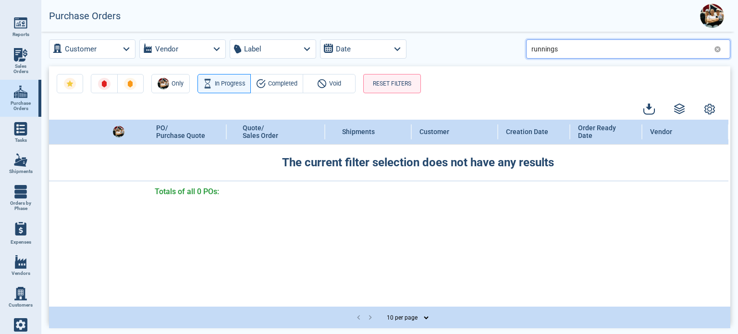 This screenshot has height=334, width=738. Describe the element at coordinates (21, 140) in the screenshot. I see `span: Tasks` at that location.